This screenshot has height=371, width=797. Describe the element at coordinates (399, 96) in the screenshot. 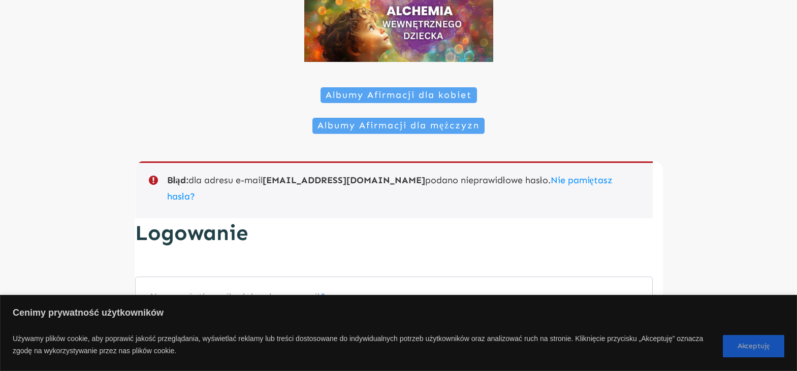

I see `span: Albumy Afirmacji dla kobiet` at that location.